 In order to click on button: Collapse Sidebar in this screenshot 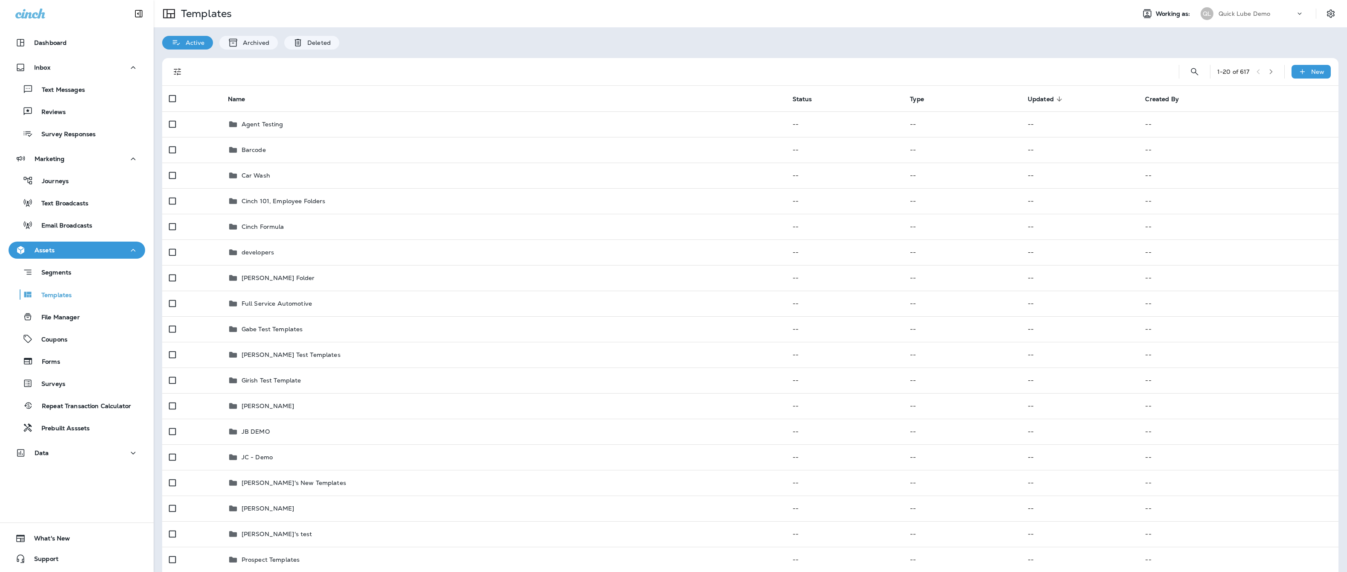, I will do `click(139, 14)`.